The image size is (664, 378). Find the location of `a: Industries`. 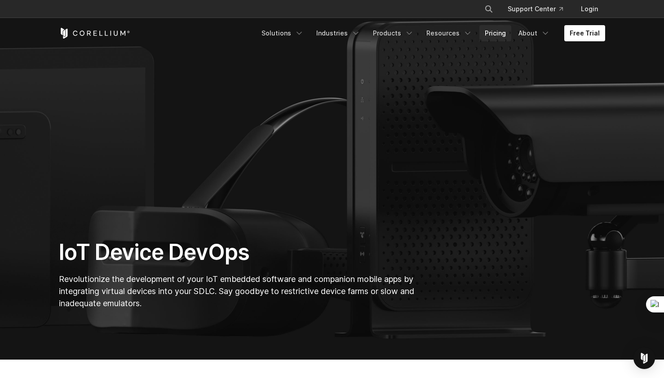

a: Industries is located at coordinates (338, 33).